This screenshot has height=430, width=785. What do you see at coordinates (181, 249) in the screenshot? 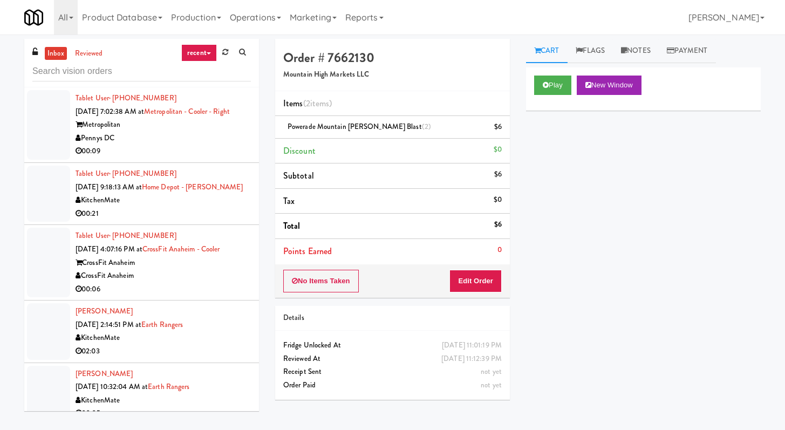
I see `a: CrossFit Anaheim - Cooler` at bounding box center [181, 249].